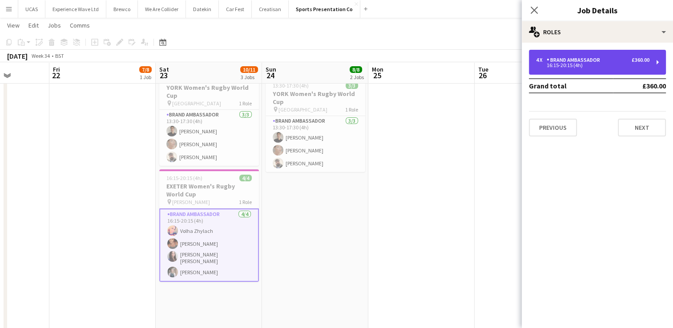 The height and width of the screenshot is (328, 673). I want to click on span: Mon, so click(377, 69).